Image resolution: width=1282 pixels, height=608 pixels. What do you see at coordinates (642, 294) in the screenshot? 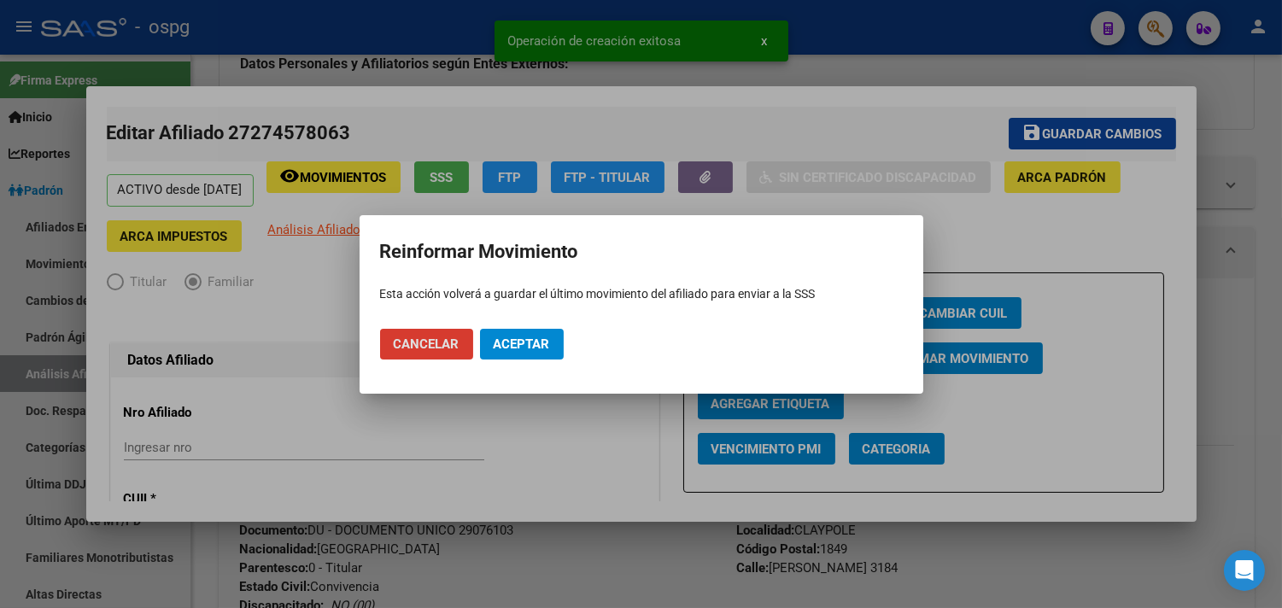
I see `p: Esta acción volverá a guardar el último movimiento del afiliado para enviar a la SSS` at bounding box center [642, 294].